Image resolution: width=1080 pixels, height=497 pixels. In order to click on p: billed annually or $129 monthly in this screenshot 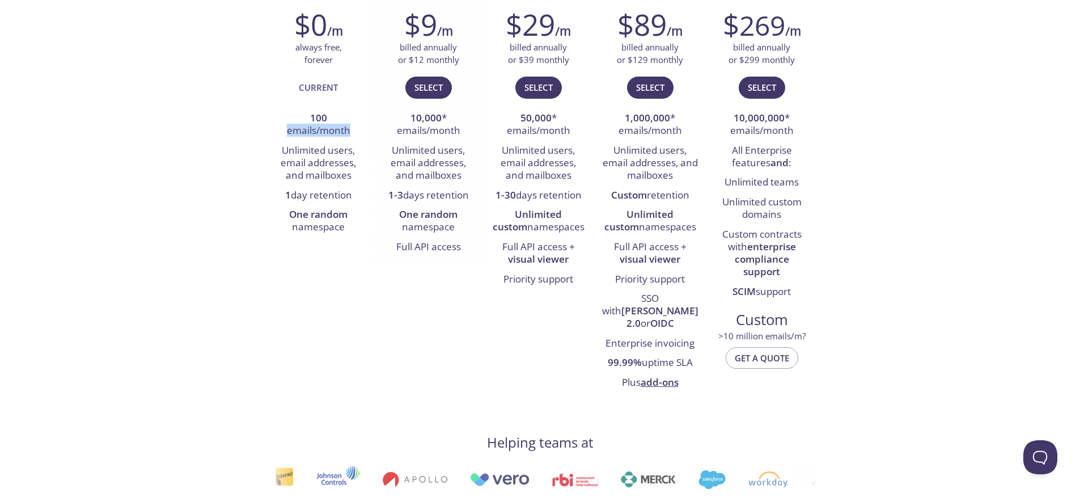, I will do `click(650, 53)`.